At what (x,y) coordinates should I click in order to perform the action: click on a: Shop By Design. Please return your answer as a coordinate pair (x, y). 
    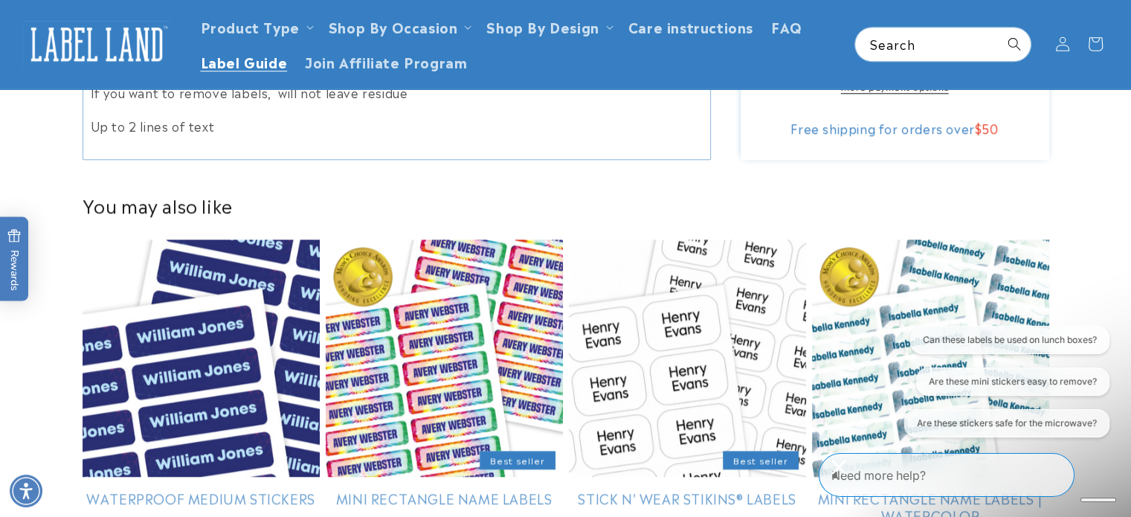
    Looking at the image, I should click on (542, 26).